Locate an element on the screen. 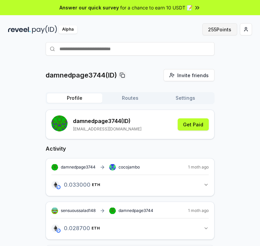  span: for a chance to earn 10 USDT 📝 is located at coordinates (156, 7).